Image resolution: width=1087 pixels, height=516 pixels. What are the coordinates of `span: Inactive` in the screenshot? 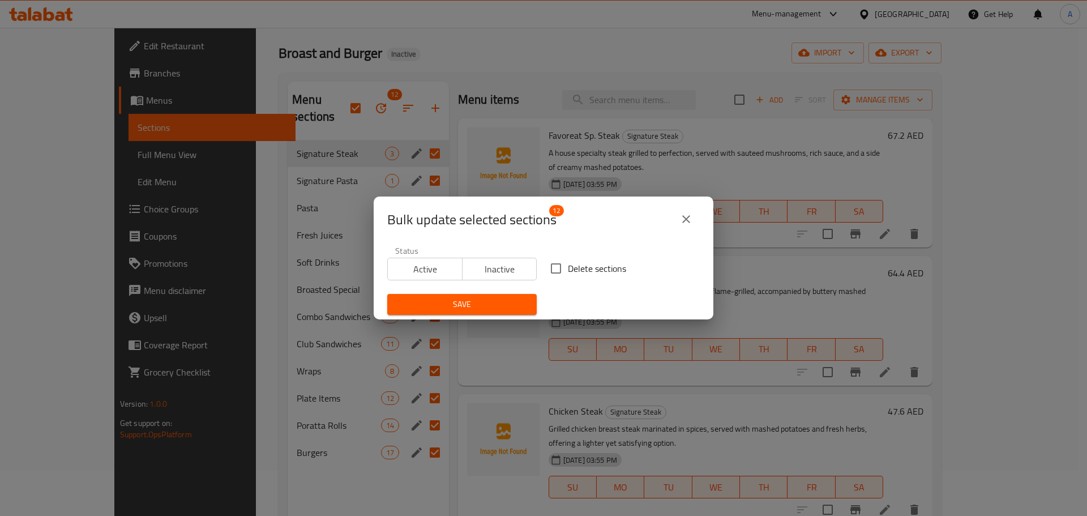 It's located at (500, 269).